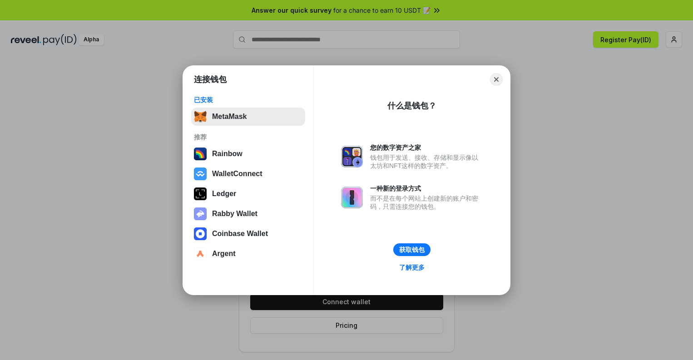 This screenshot has width=693, height=360. What do you see at coordinates (248, 137) in the screenshot?
I see `div: 推荐` at bounding box center [248, 137].